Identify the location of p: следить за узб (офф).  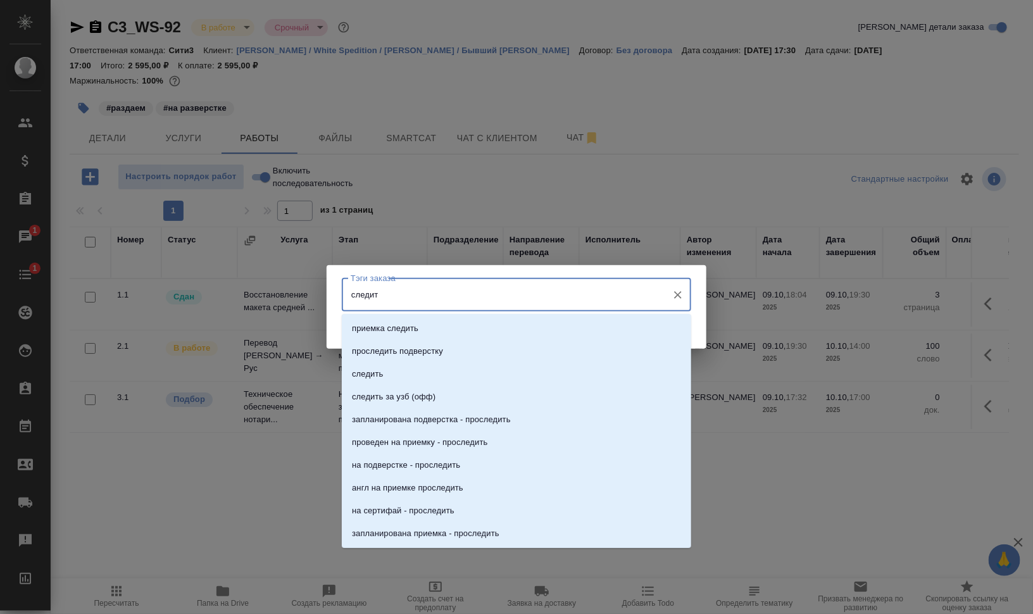
(394, 397).